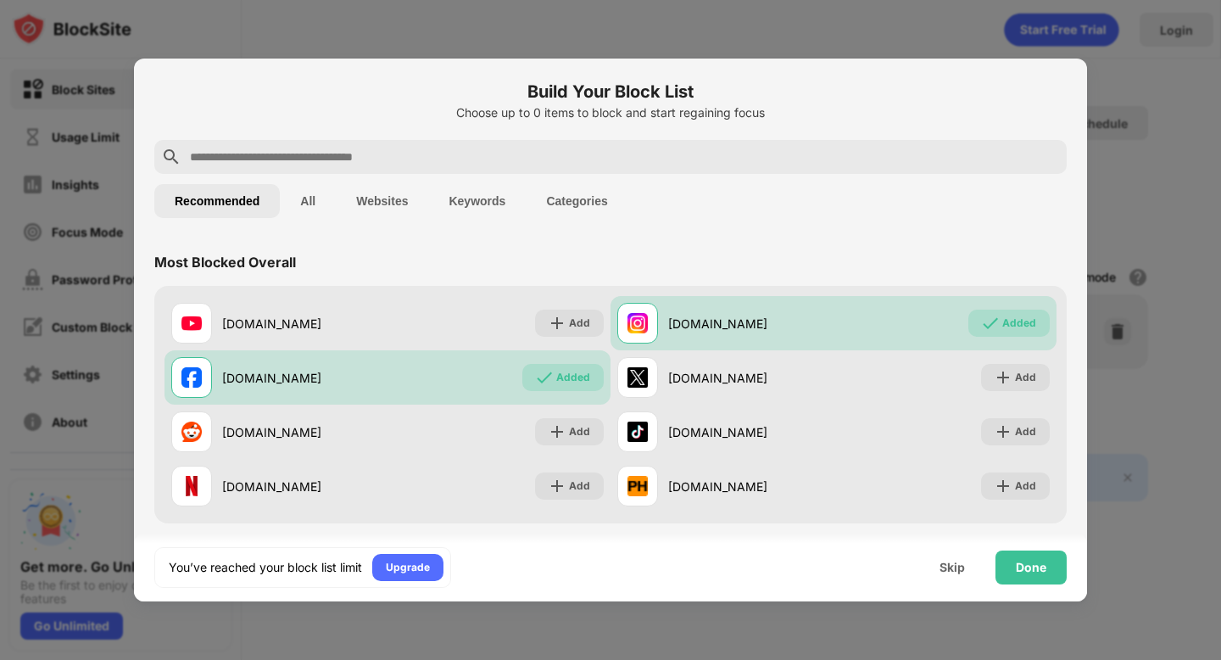  Describe the element at coordinates (382, 201) in the screenshot. I see `button: Websites` at that location.